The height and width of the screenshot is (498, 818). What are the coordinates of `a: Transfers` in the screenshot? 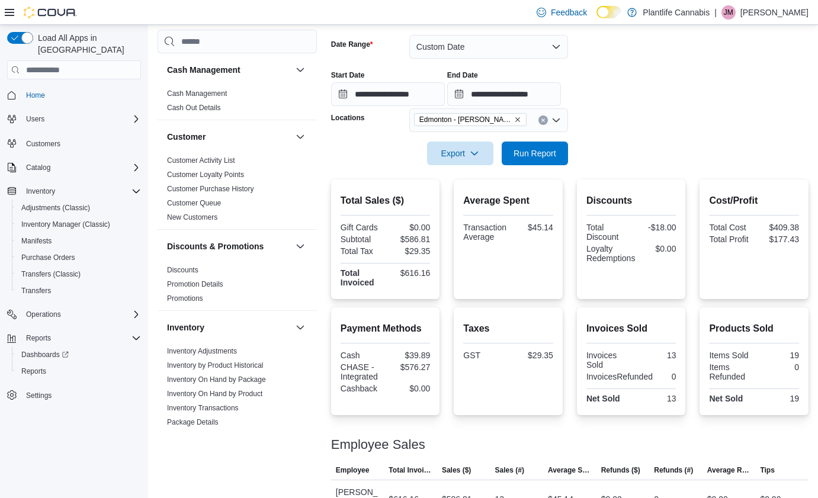 It's located at (36, 291).